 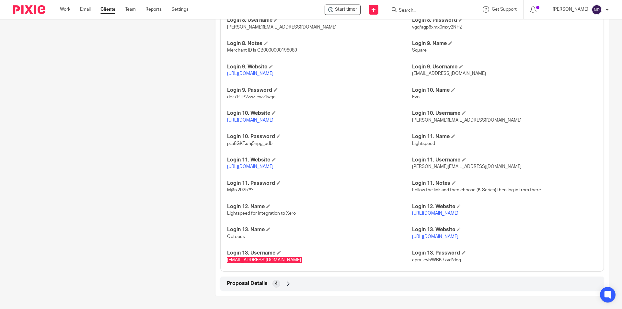 I want to click on a: Team, so click(x=130, y=9).